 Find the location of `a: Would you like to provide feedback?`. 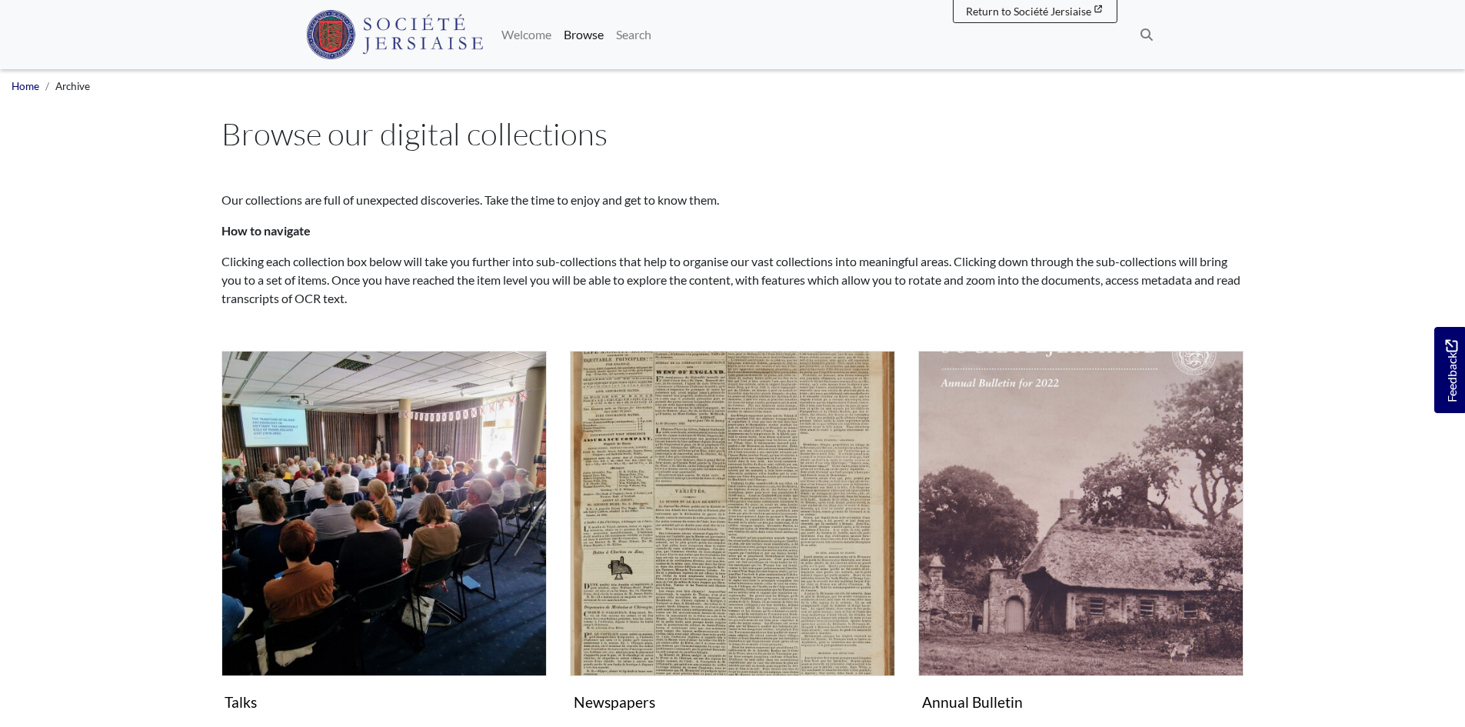

a: Would you like to provide feedback? is located at coordinates (1450, 370).